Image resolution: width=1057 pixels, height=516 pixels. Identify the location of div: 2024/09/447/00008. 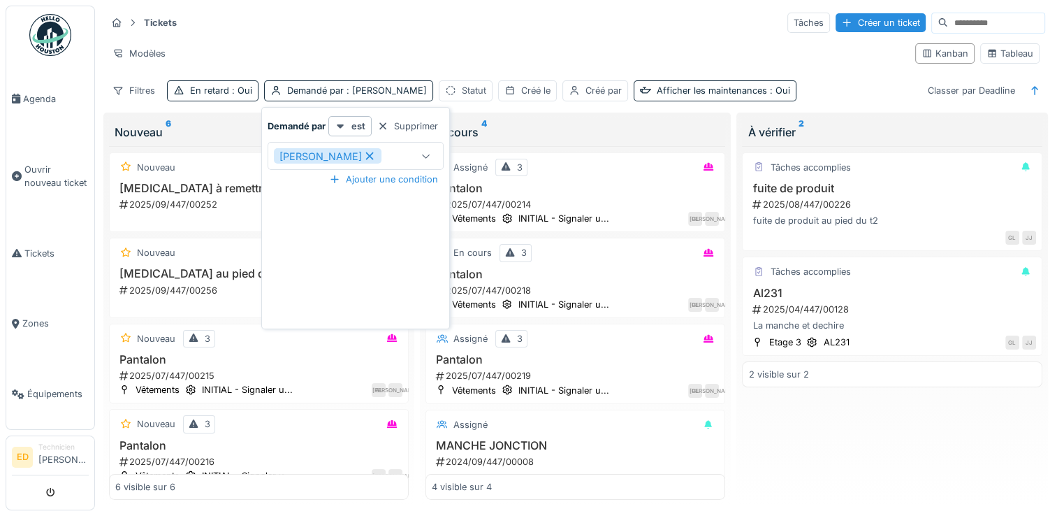
(577, 461).